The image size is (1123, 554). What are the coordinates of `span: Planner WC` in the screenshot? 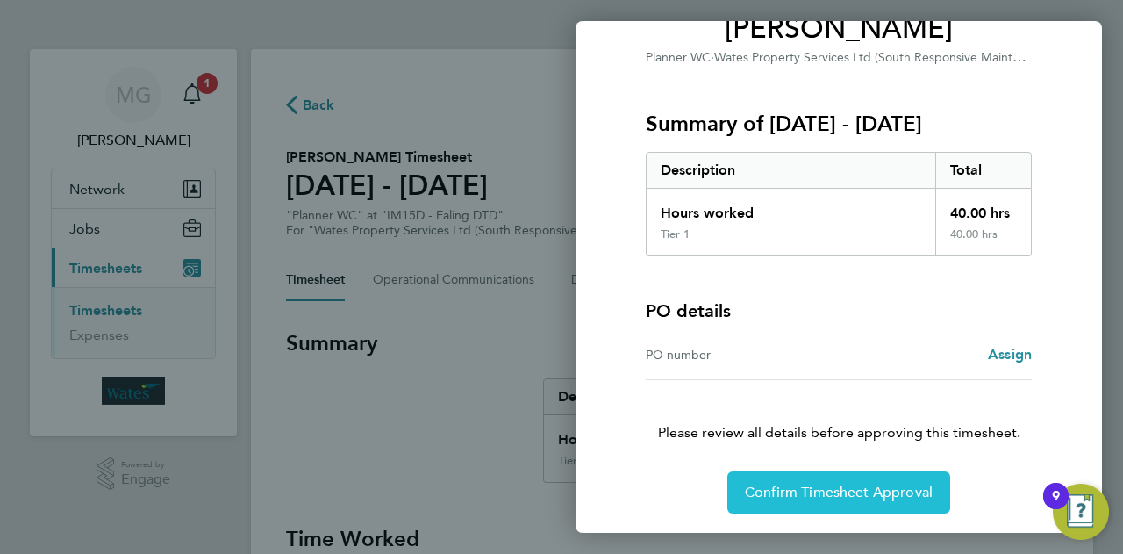 It's located at (678, 57).